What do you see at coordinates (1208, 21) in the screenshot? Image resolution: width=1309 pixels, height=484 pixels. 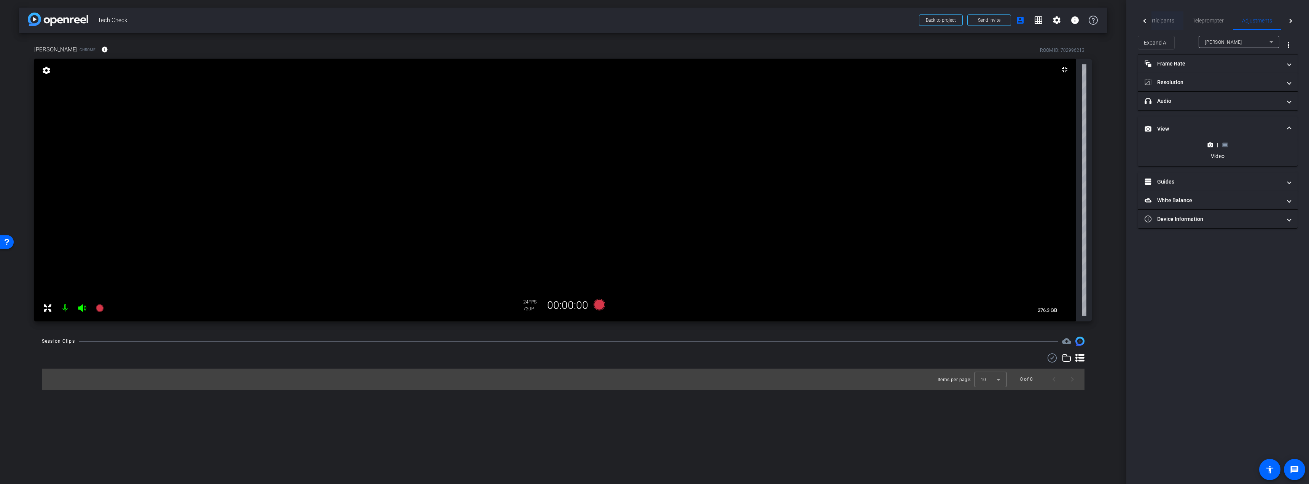 I see `span: Teleprompter` at bounding box center [1208, 21].